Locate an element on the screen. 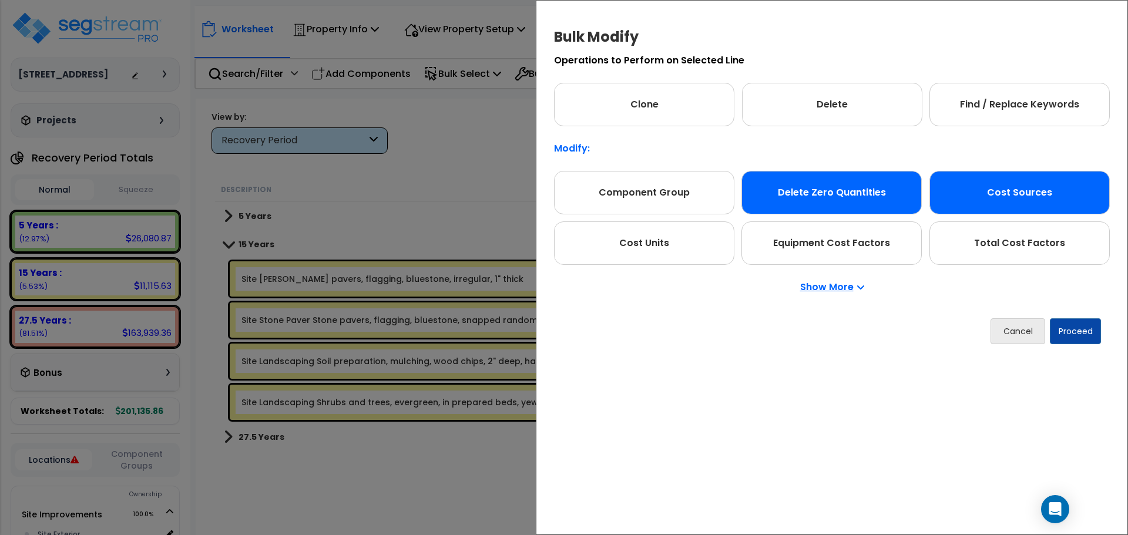  p: Show More is located at coordinates (832, 287).